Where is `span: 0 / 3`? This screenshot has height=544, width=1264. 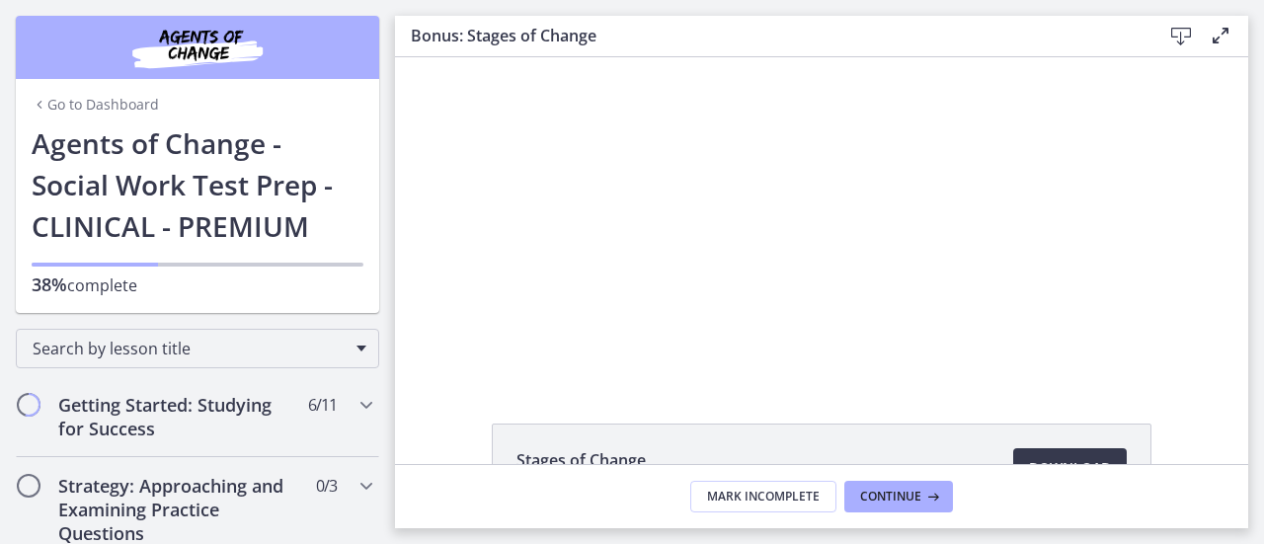 span: 0 / 3 is located at coordinates (326, 486).